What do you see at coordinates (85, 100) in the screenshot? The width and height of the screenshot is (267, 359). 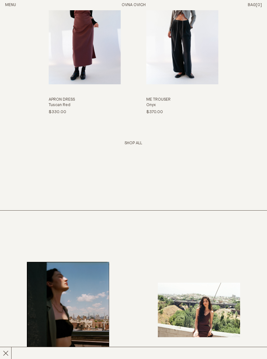 I see `h3: Apron Dress` at bounding box center [85, 100].